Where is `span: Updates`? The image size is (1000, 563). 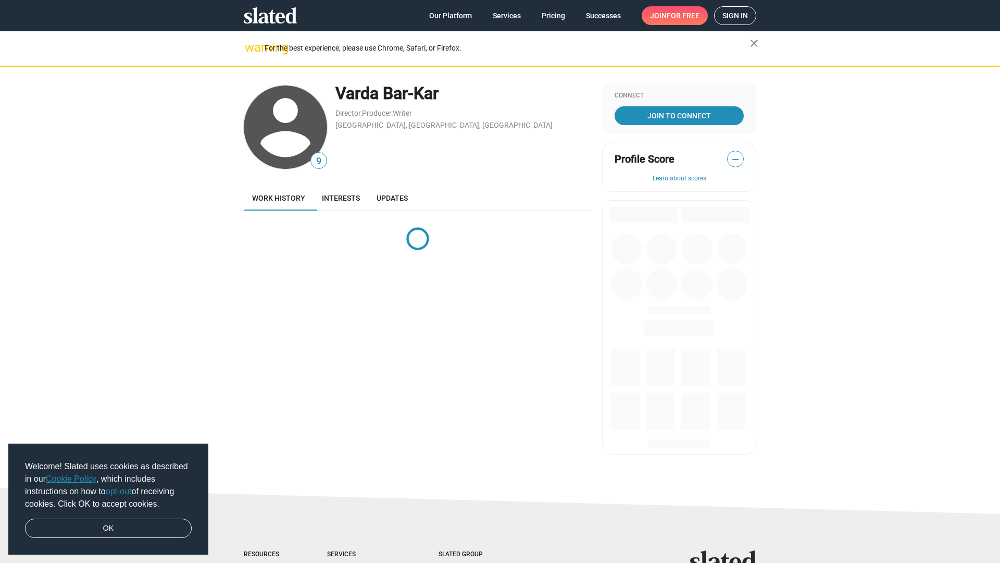 span: Updates is located at coordinates (392, 198).